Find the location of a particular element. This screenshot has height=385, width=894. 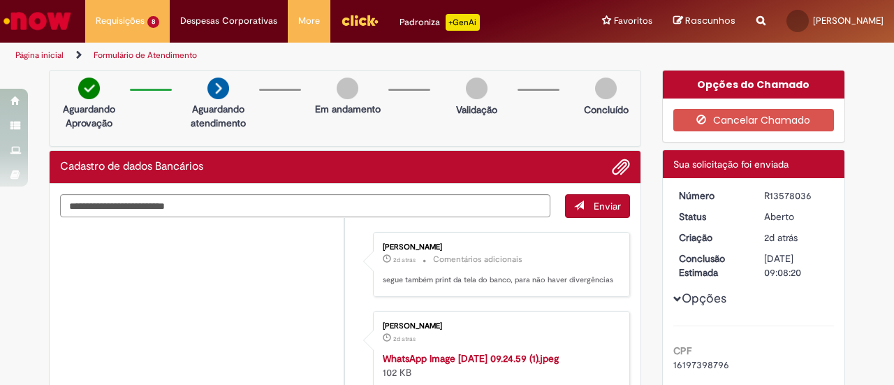

span: Enviar is located at coordinates (607, 206).